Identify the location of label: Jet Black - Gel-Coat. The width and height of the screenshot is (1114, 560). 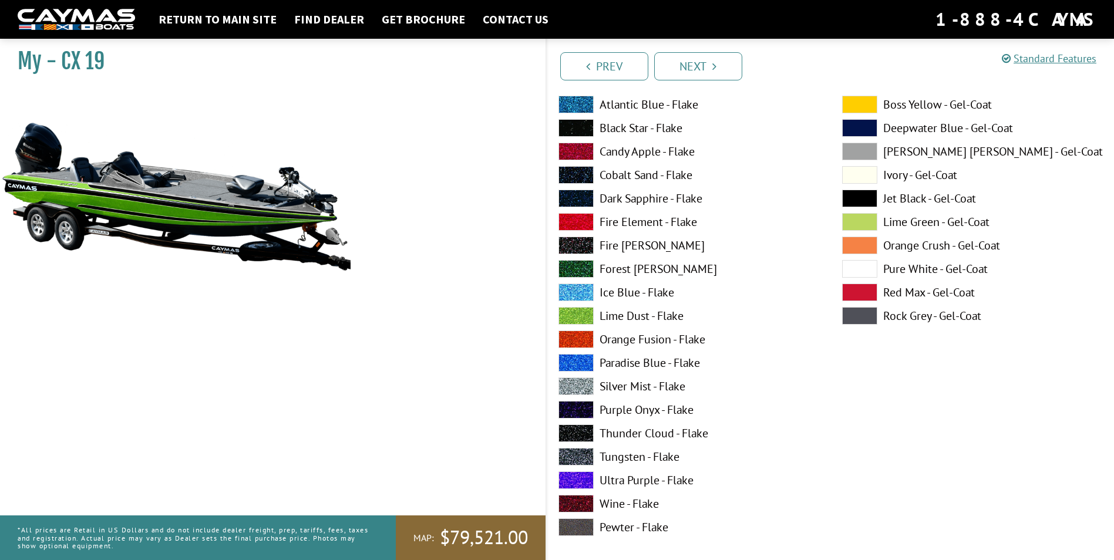
(972, 198).